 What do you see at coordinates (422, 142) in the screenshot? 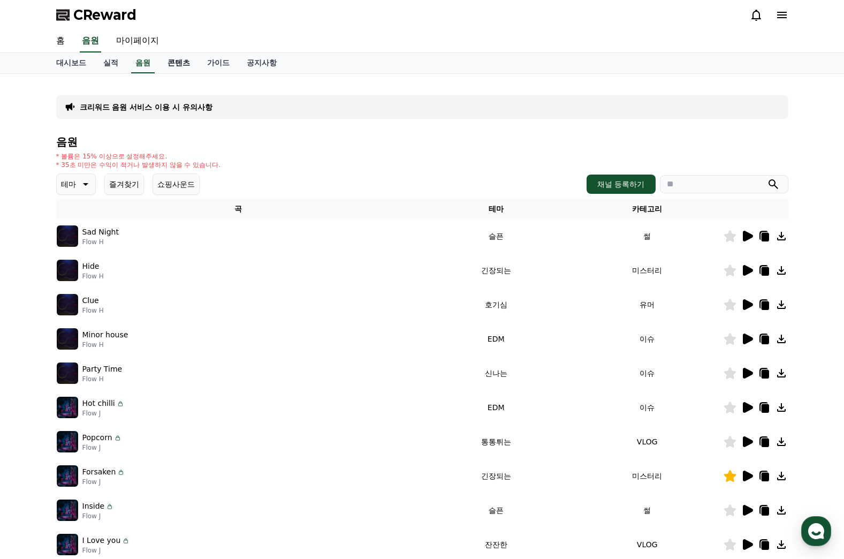
I see `h4: 음원` at bounding box center [422, 142].